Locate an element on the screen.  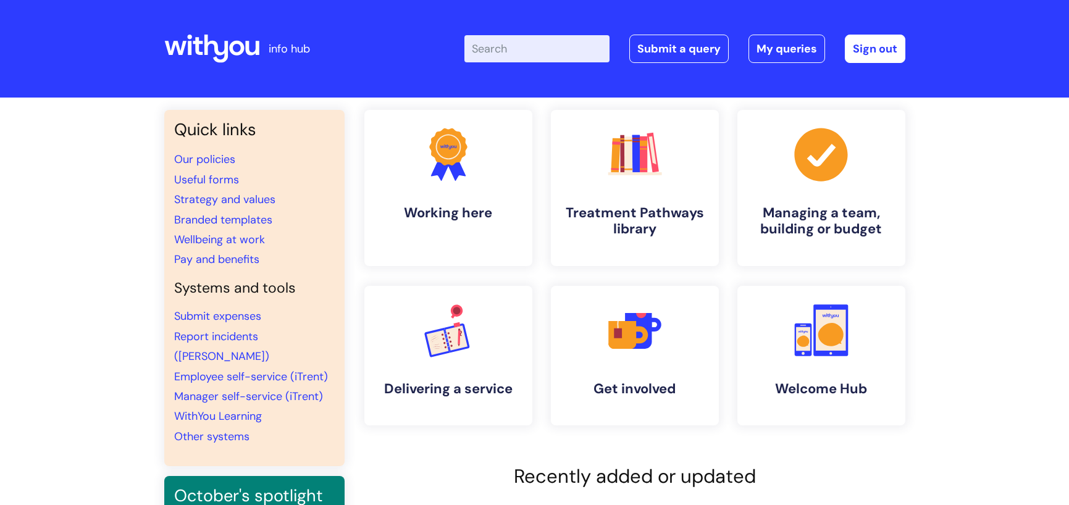
h4: Working here is located at coordinates (448, 213).